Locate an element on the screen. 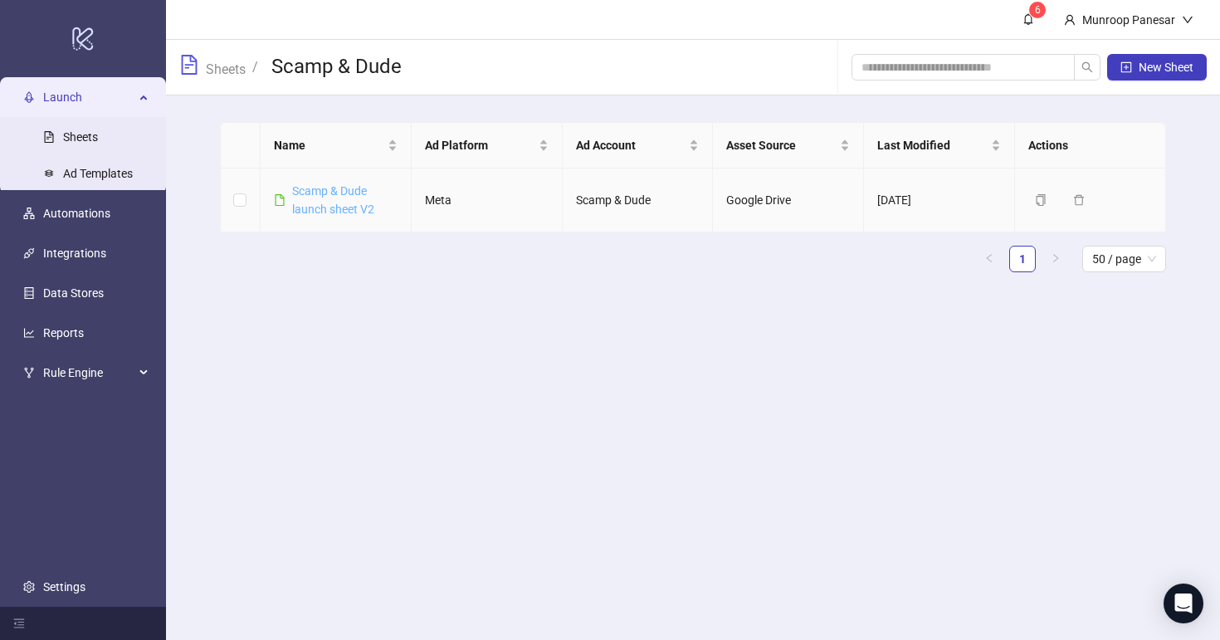 Image resolution: width=1220 pixels, height=640 pixels. th: Last Modified is located at coordinates (939, 145).